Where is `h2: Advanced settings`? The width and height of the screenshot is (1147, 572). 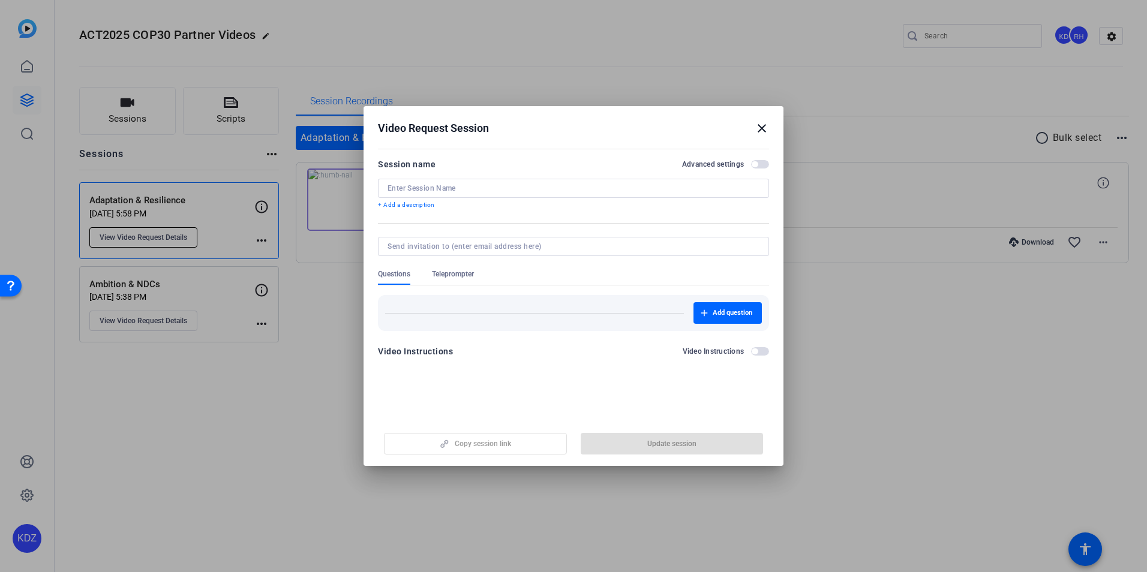 h2: Advanced settings is located at coordinates (712, 164).